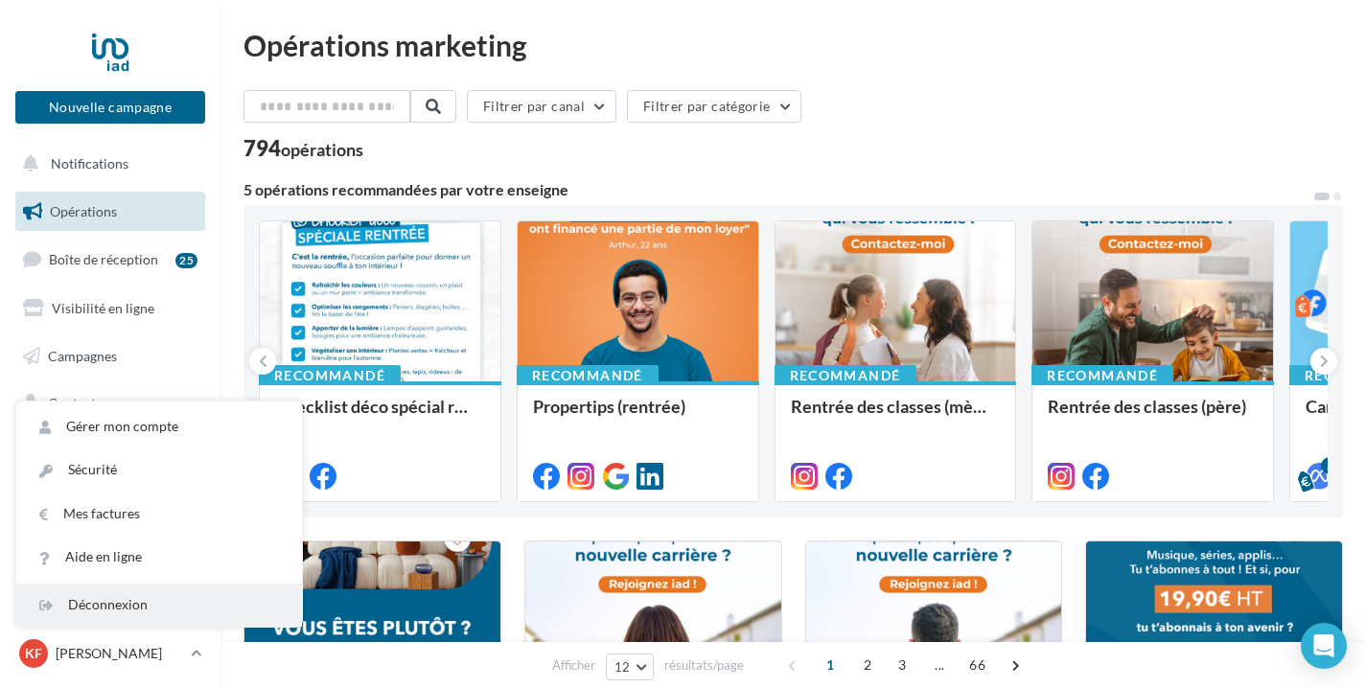  What do you see at coordinates (110, 404) in the screenshot?
I see `a: Contacts` at bounding box center [110, 404].